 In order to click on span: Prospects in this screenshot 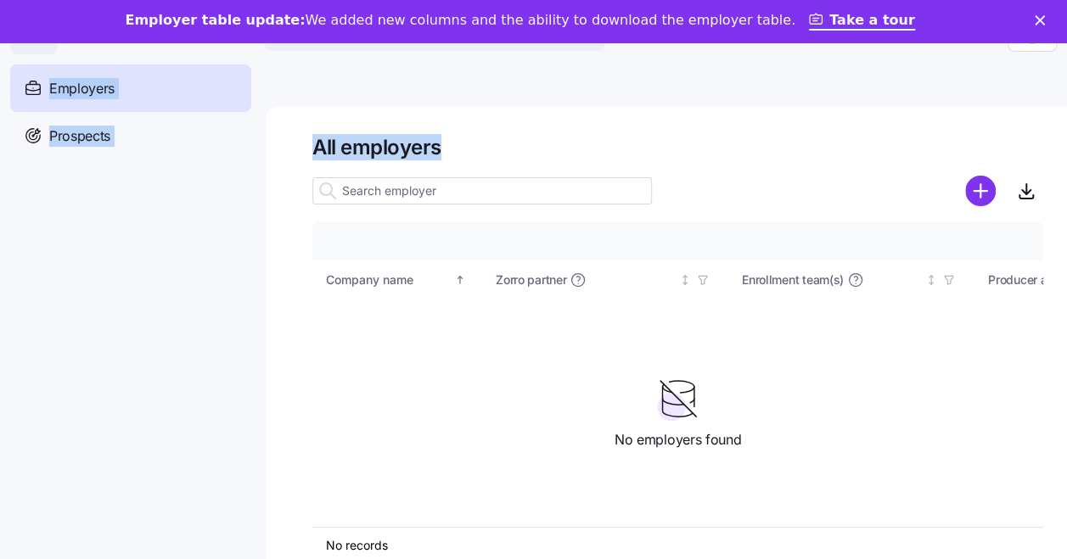, I will do `click(80, 136)`.